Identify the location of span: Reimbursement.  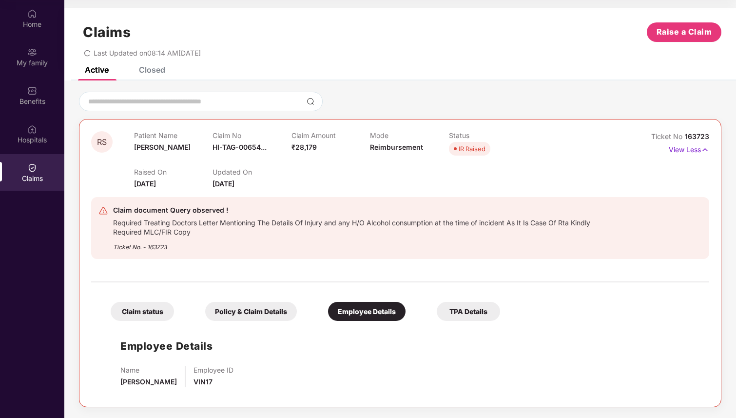
(396, 147).